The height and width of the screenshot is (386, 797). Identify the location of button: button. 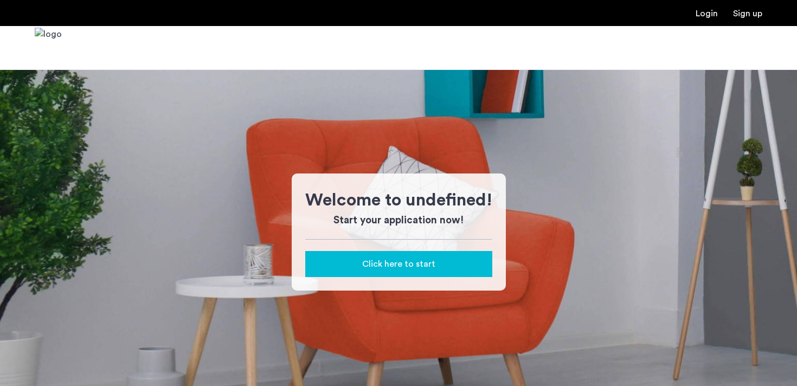
(399, 264).